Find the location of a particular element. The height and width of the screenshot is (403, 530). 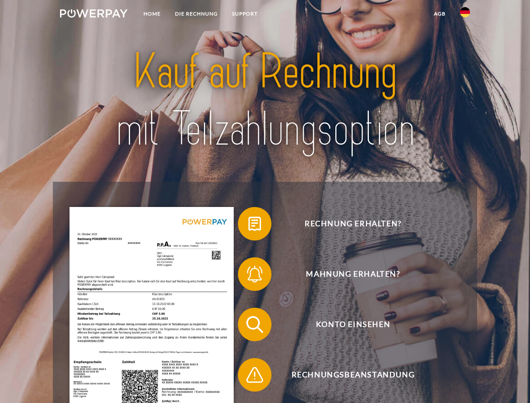

img: logo-powerpay-white.svg is located at coordinates (94, 13).